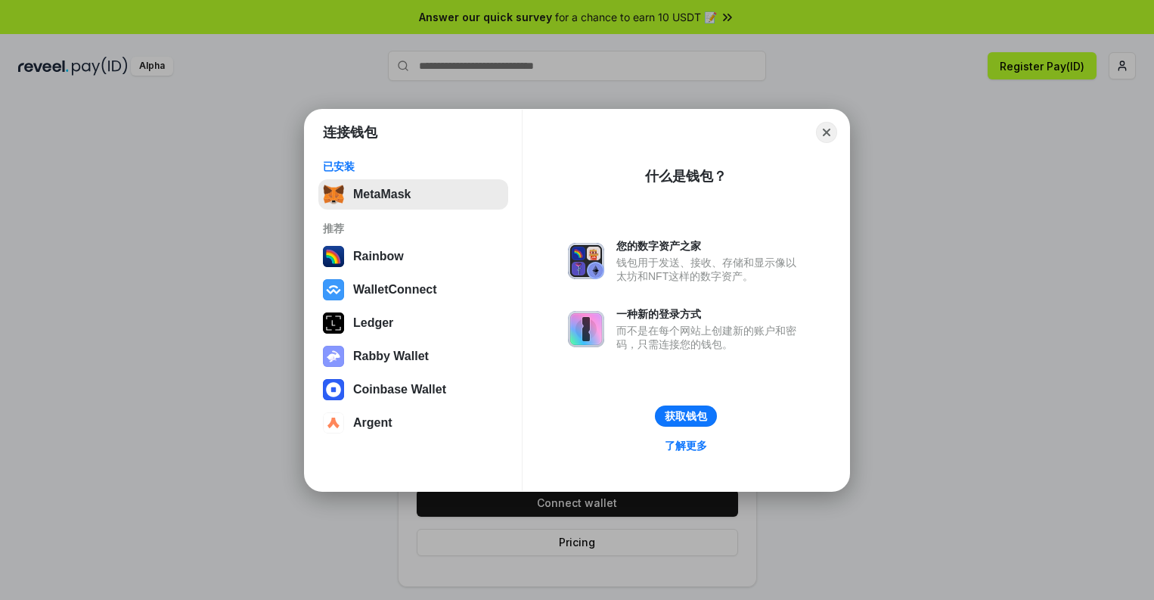 This screenshot has height=600, width=1154. What do you see at coordinates (710, 314) in the screenshot?
I see `div: 一种新的登录方式` at bounding box center [710, 314].